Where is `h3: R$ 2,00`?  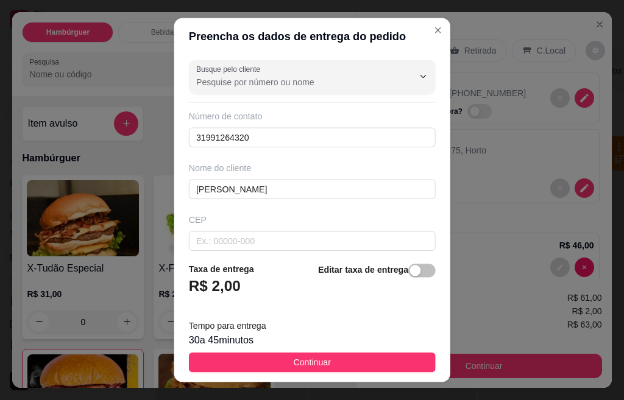
h3: R$ 2,00 is located at coordinates (214, 286).